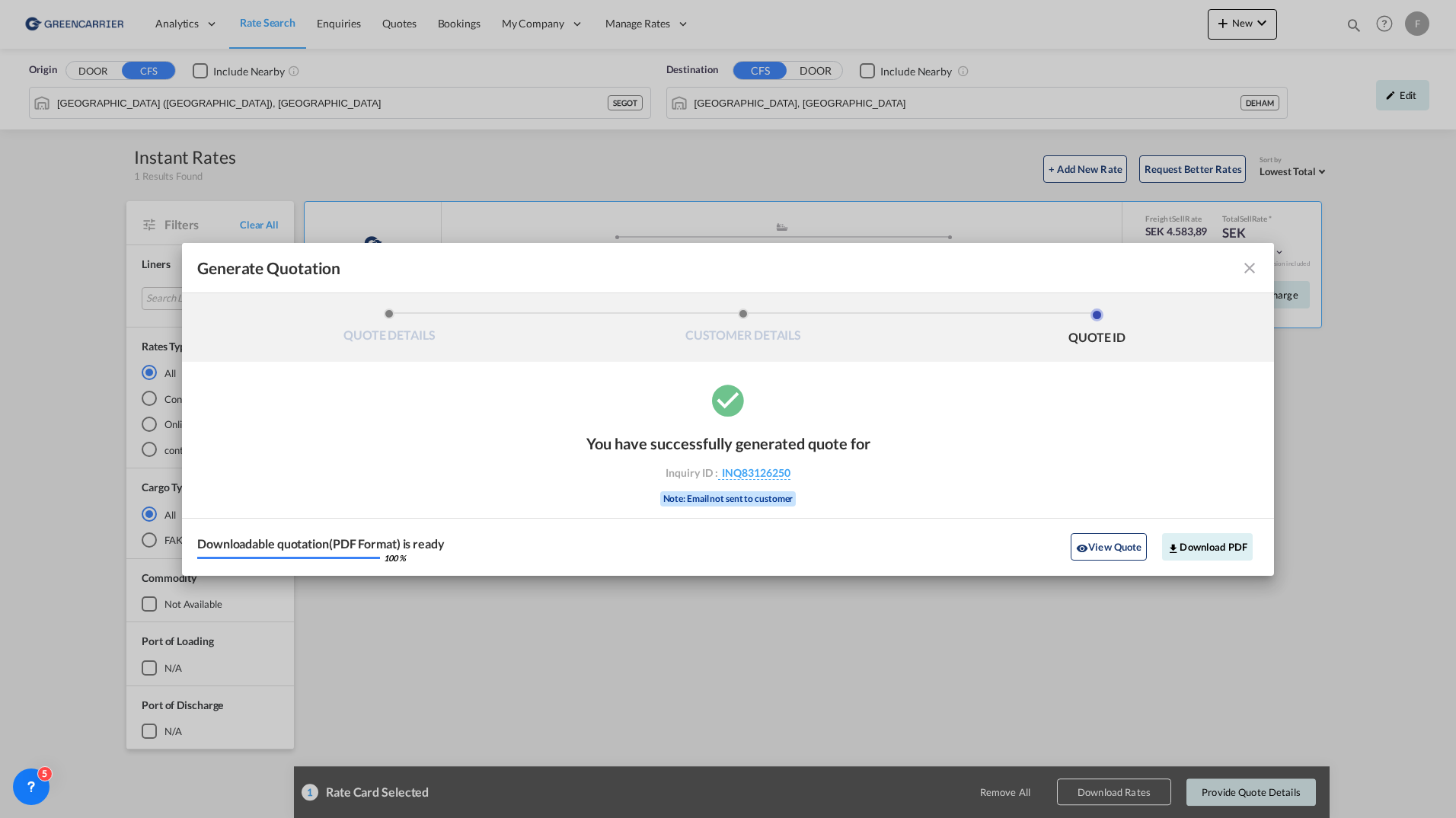 This screenshot has height=818, width=1456. What do you see at coordinates (728, 499) in the screenshot?
I see `div: Note: Email not sent to customer` at bounding box center [728, 499].